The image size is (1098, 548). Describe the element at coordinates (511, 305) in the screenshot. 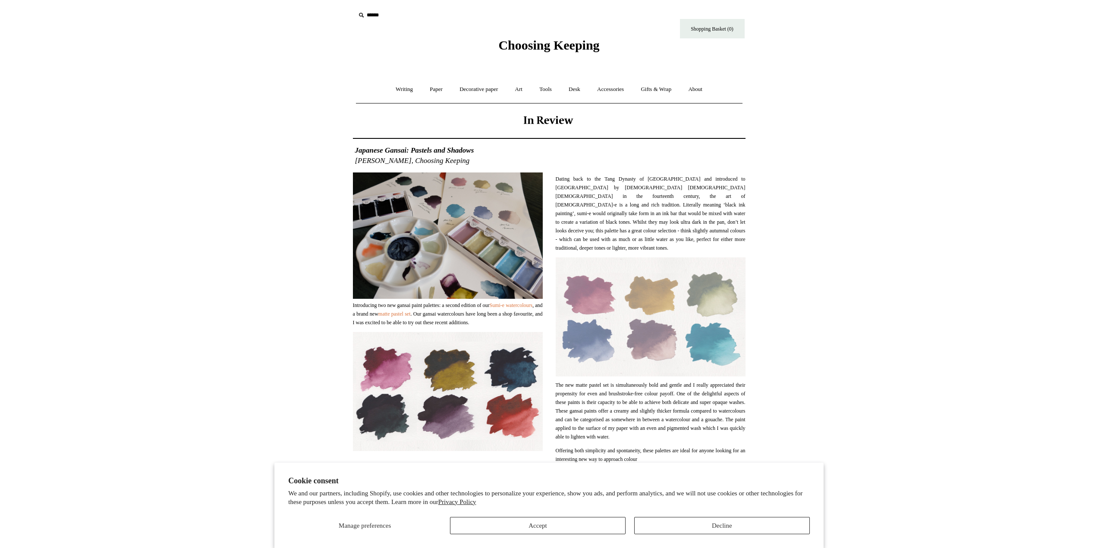

I see `a: Sumi-e watercolours` at that location.